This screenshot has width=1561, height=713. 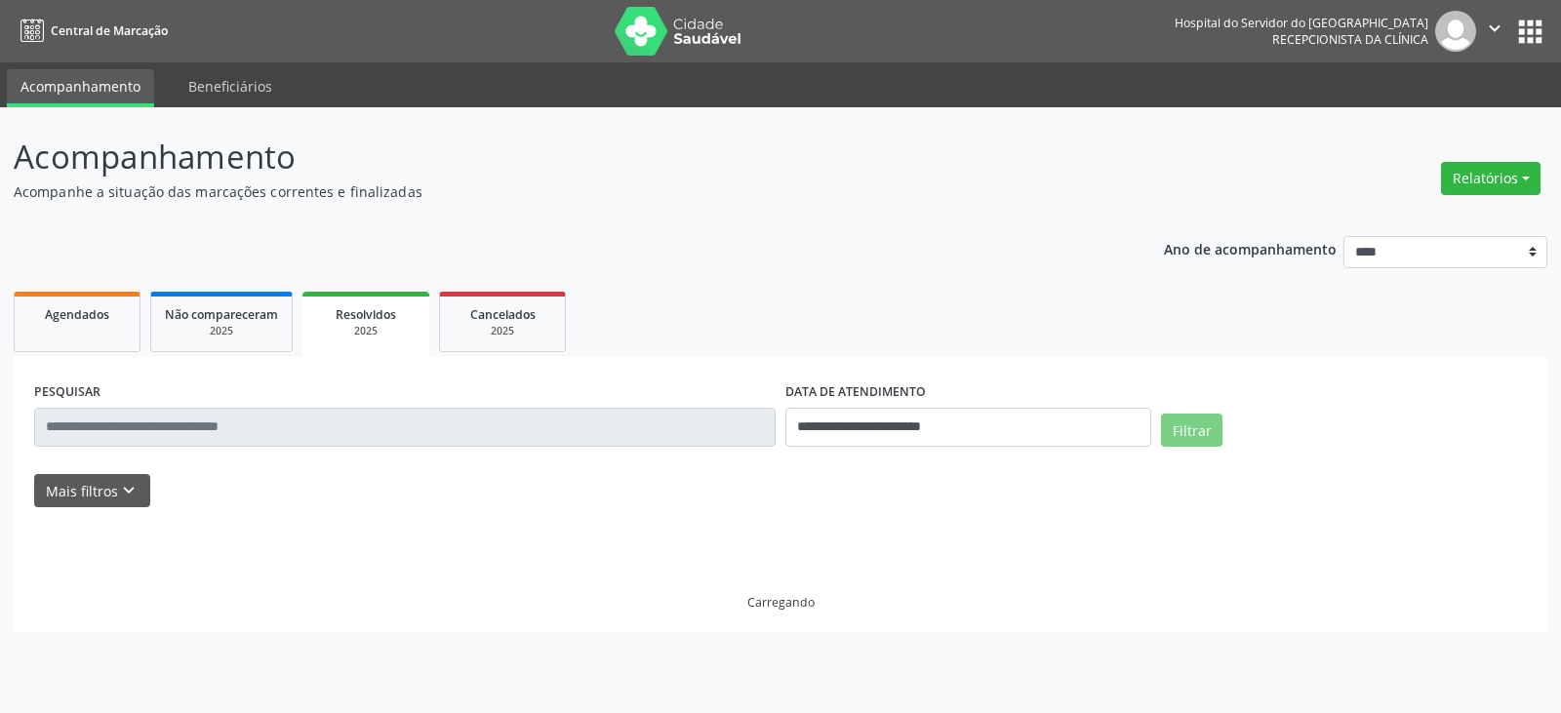 What do you see at coordinates (781, 602) in the screenshot?
I see `div: Carregando` at bounding box center [781, 602].